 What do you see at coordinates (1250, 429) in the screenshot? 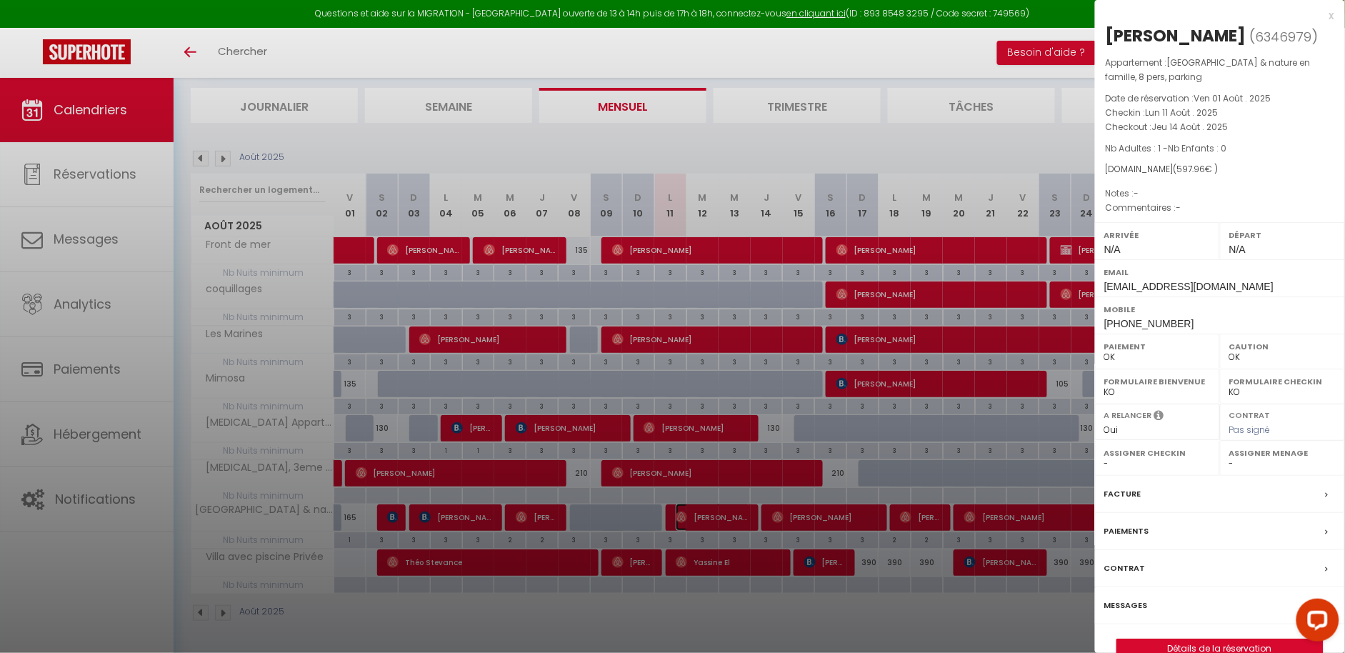
I see `span: Pas signé` at bounding box center [1250, 429].